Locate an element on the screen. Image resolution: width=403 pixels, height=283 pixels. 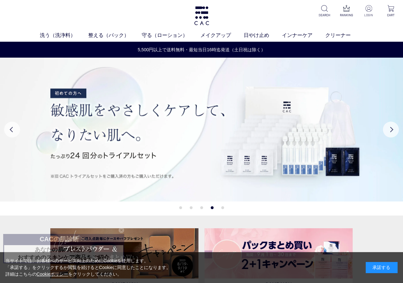
p: LOGIN is located at coordinates (369, 15).